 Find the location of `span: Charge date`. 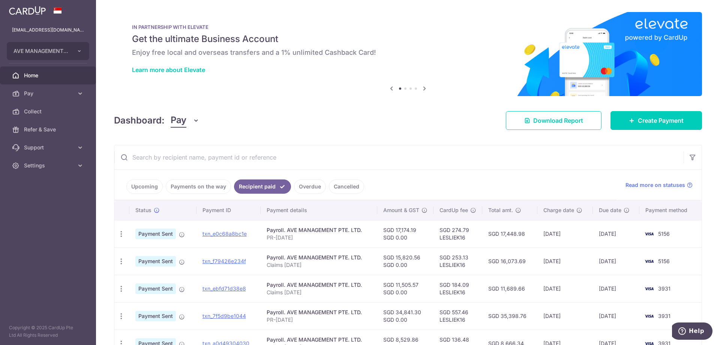

span: Charge date is located at coordinates (559, 210).